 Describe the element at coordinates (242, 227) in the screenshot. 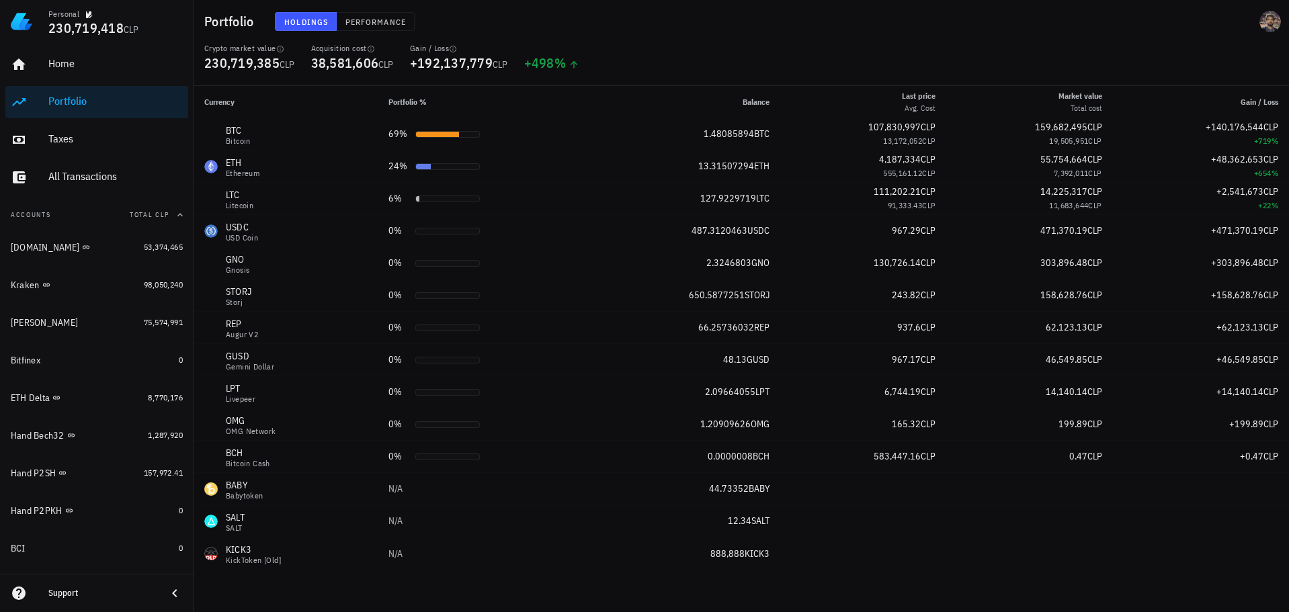

I see `div: USDC` at that location.